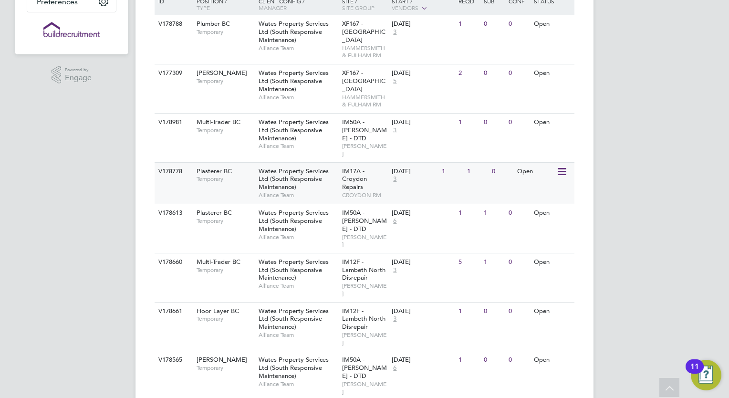 The width and height of the screenshot is (729, 398). I want to click on span: Powered by, so click(78, 70).